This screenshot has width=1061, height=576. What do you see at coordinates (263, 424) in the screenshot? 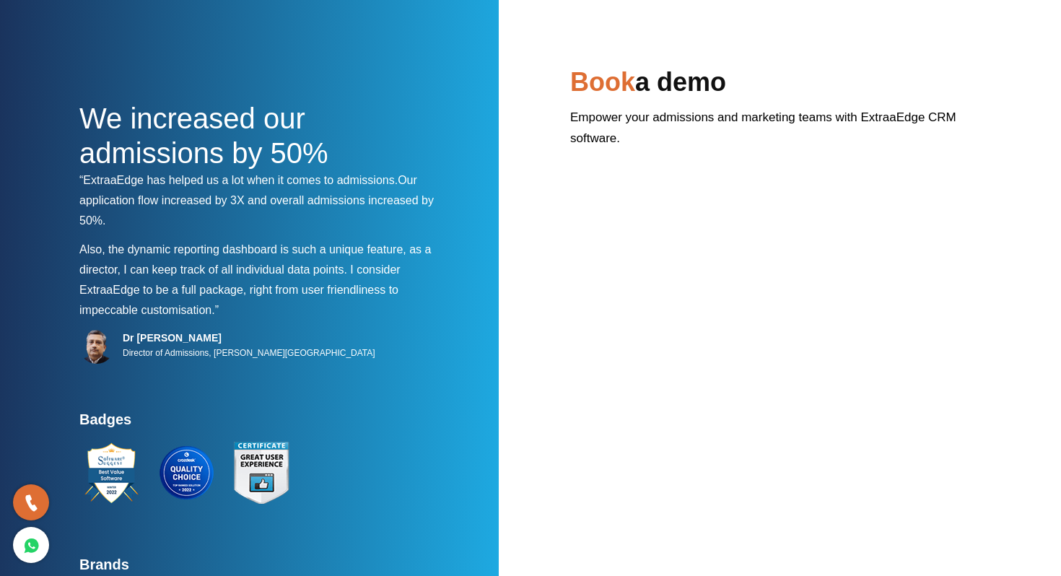
I see `h4: Badges` at bounding box center [263, 424].